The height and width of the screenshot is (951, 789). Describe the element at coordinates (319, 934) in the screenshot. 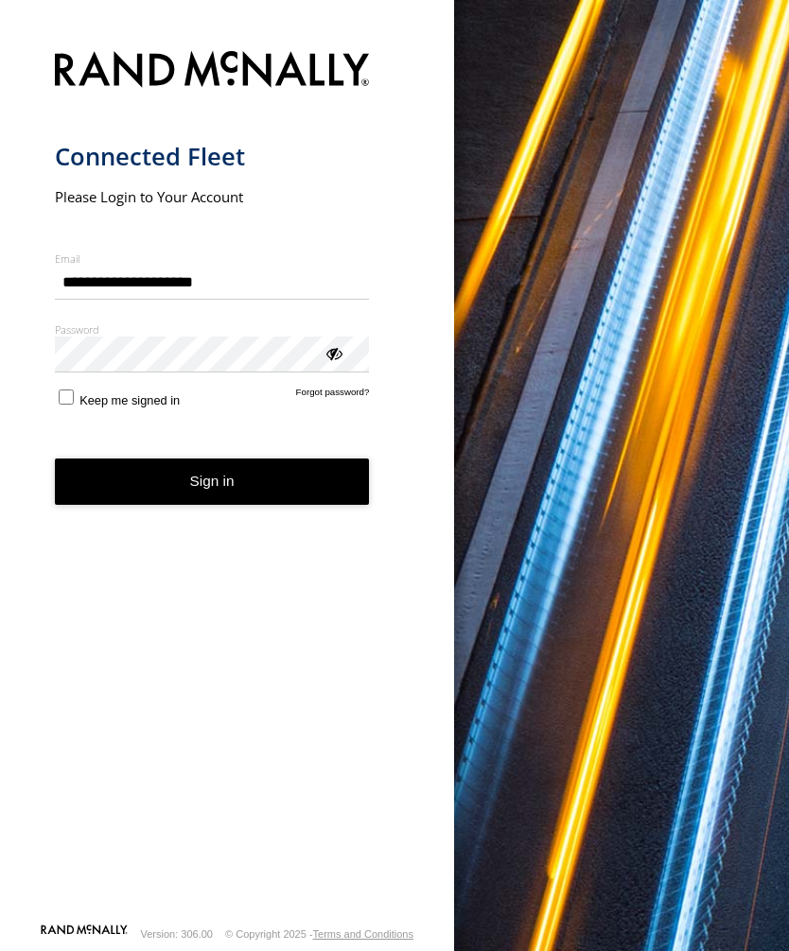

I see `div: © Copyright 2025 -` at that location.